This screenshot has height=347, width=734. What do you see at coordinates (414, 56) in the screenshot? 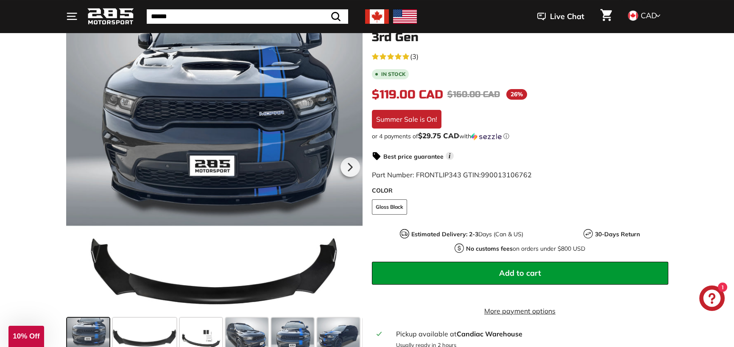
I see `span: (3)` at bounding box center [414, 56].